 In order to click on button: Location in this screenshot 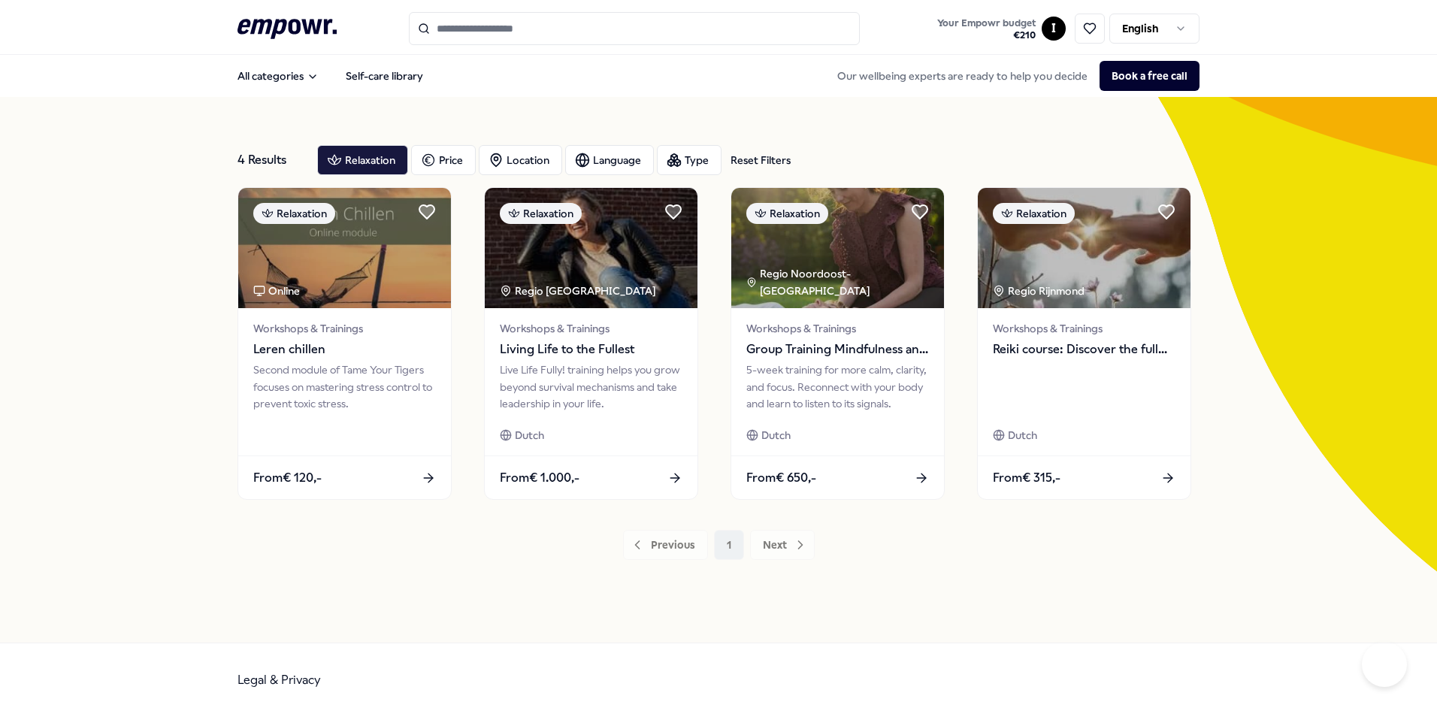, I will do `click(520, 160)`.